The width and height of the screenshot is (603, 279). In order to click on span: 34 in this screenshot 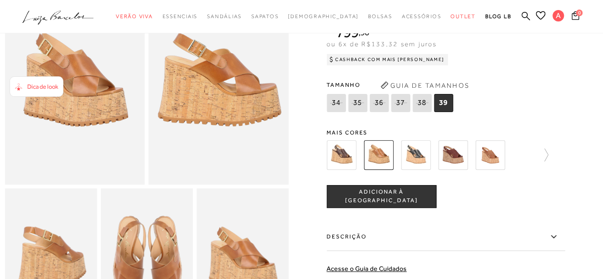, I will do `click(336, 103)`.